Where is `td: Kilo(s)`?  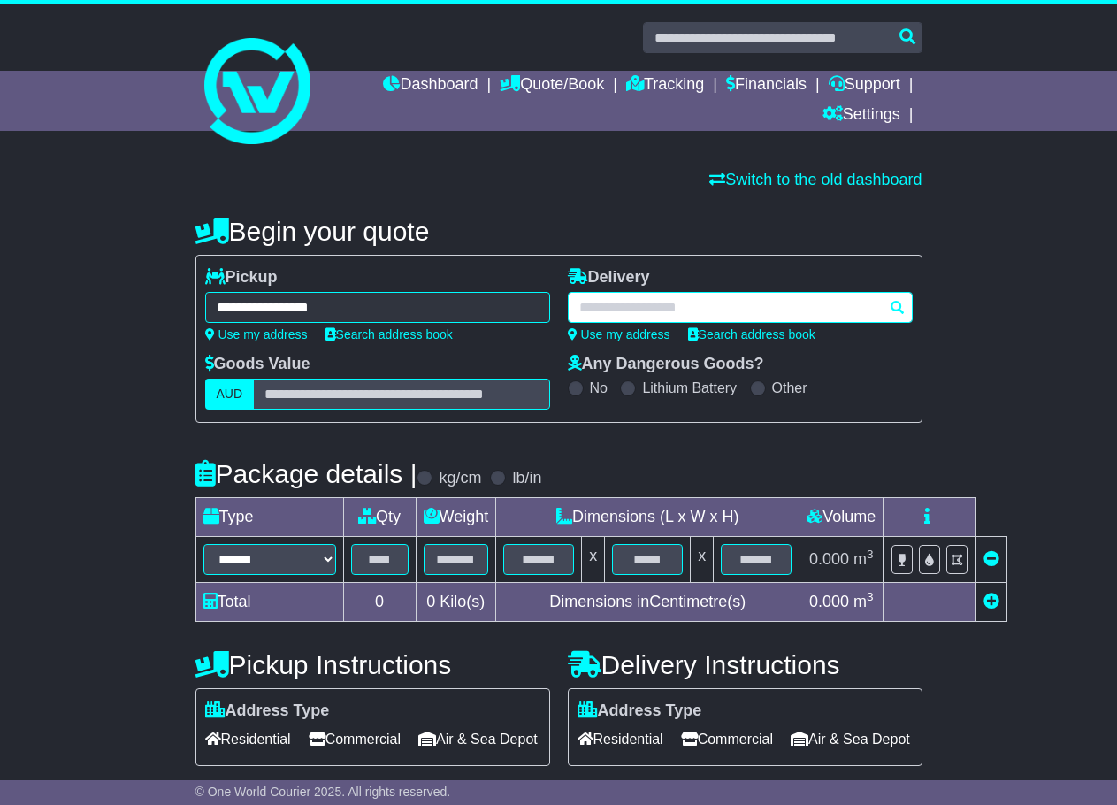 td: Kilo(s) is located at coordinates (455, 602).